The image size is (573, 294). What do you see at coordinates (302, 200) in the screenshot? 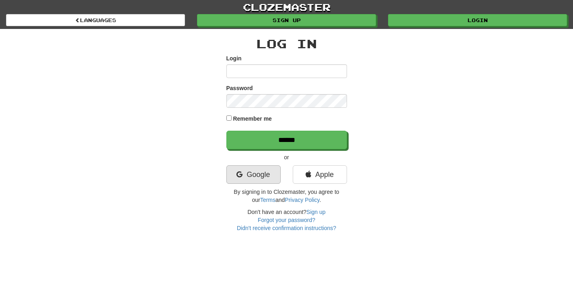
I see `a: Privacy Policy` at bounding box center [302, 200].